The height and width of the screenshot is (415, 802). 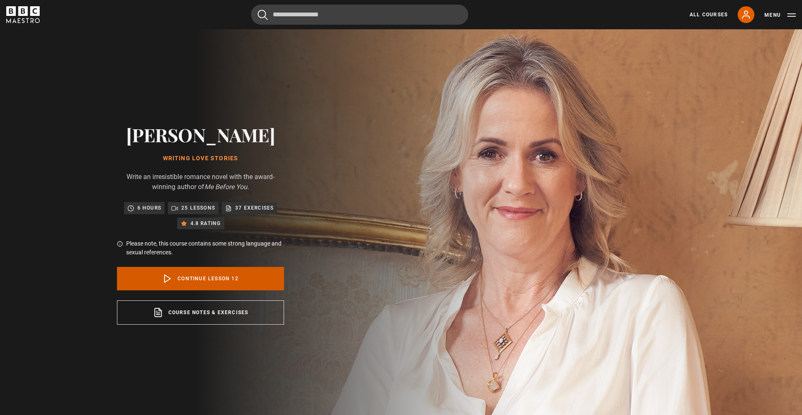 I want to click on i: Me Before You, so click(x=226, y=186).